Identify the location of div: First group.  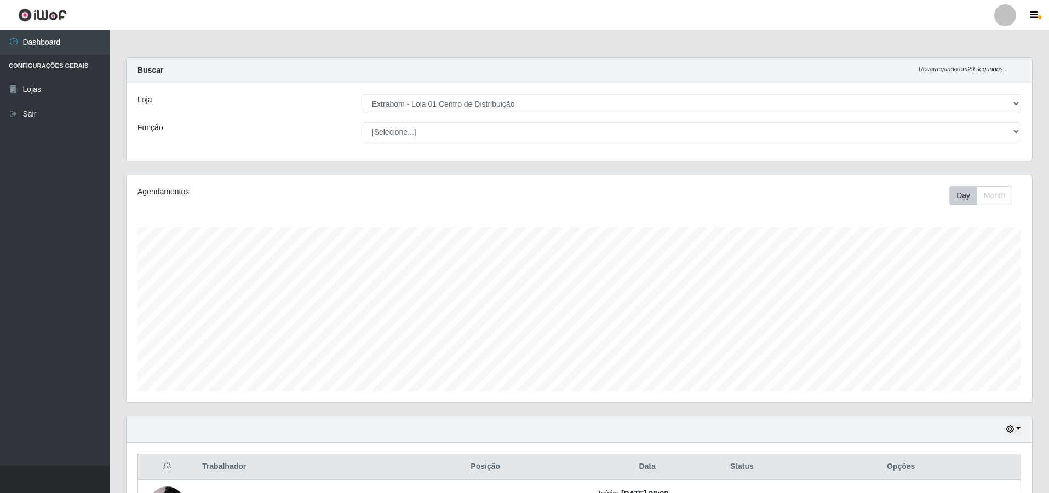
(980, 196).